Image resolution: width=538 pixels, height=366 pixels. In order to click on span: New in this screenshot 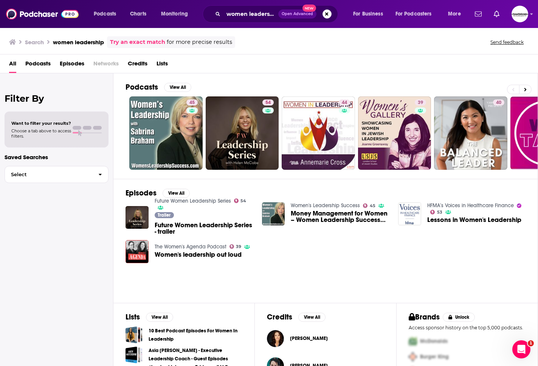, I will do `click(309, 8)`.